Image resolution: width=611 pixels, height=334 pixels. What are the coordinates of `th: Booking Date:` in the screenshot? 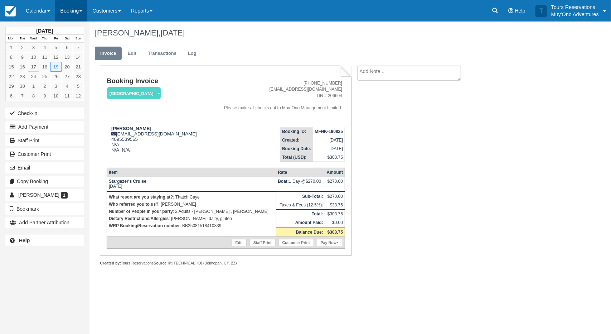 It's located at (297, 149).